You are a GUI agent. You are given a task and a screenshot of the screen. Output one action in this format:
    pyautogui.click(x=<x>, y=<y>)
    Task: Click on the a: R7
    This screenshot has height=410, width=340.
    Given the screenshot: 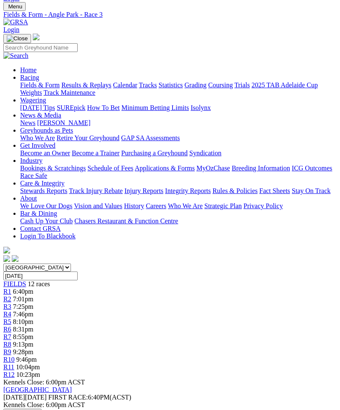 What is the action you would take?
    pyautogui.click(x=7, y=337)
    